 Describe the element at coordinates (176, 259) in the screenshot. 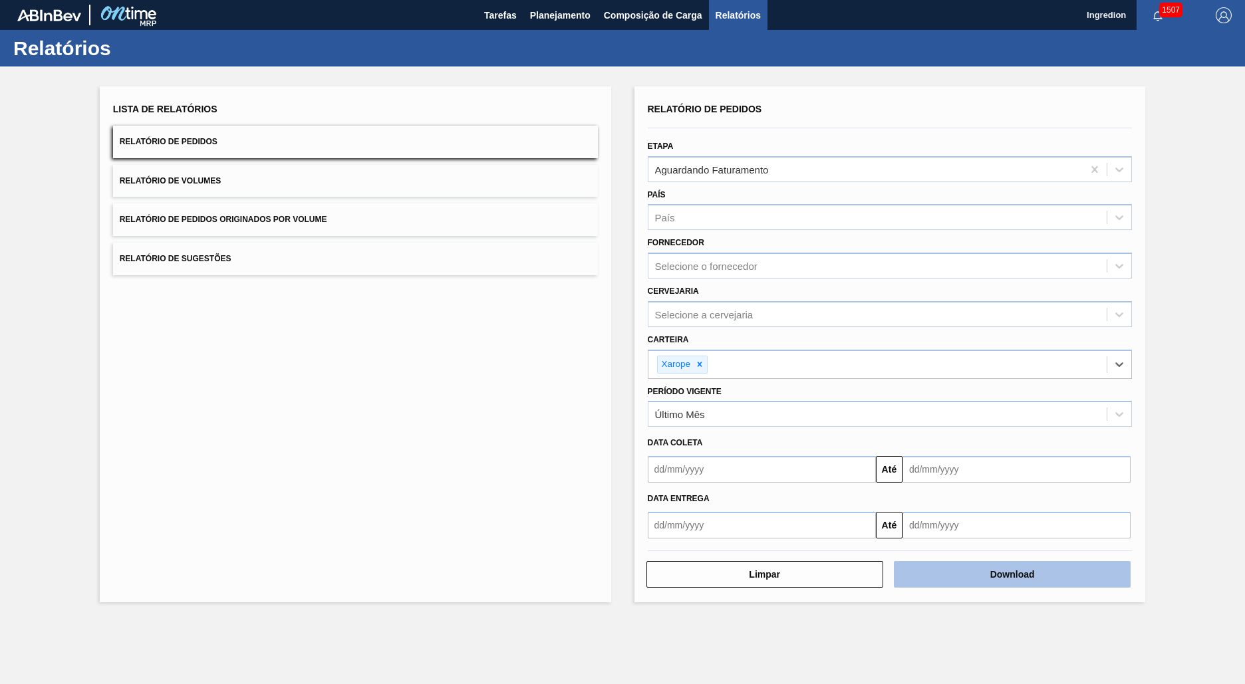

I see `span: Relatório de Sugestões` at that location.